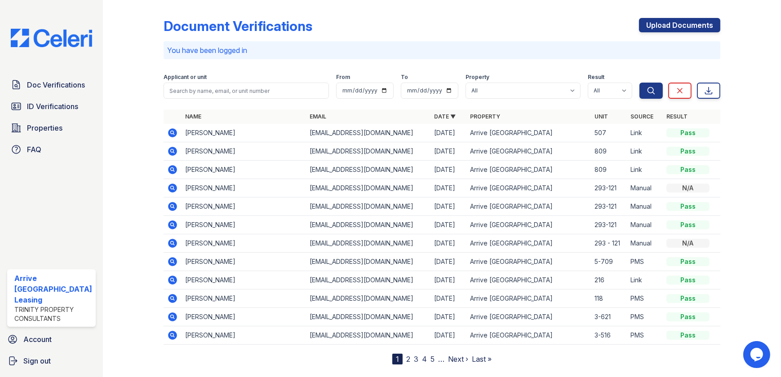  What do you see at coordinates (51, 150) in the screenshot?
I see `a: FAQ` at bounding box center [51, 150].